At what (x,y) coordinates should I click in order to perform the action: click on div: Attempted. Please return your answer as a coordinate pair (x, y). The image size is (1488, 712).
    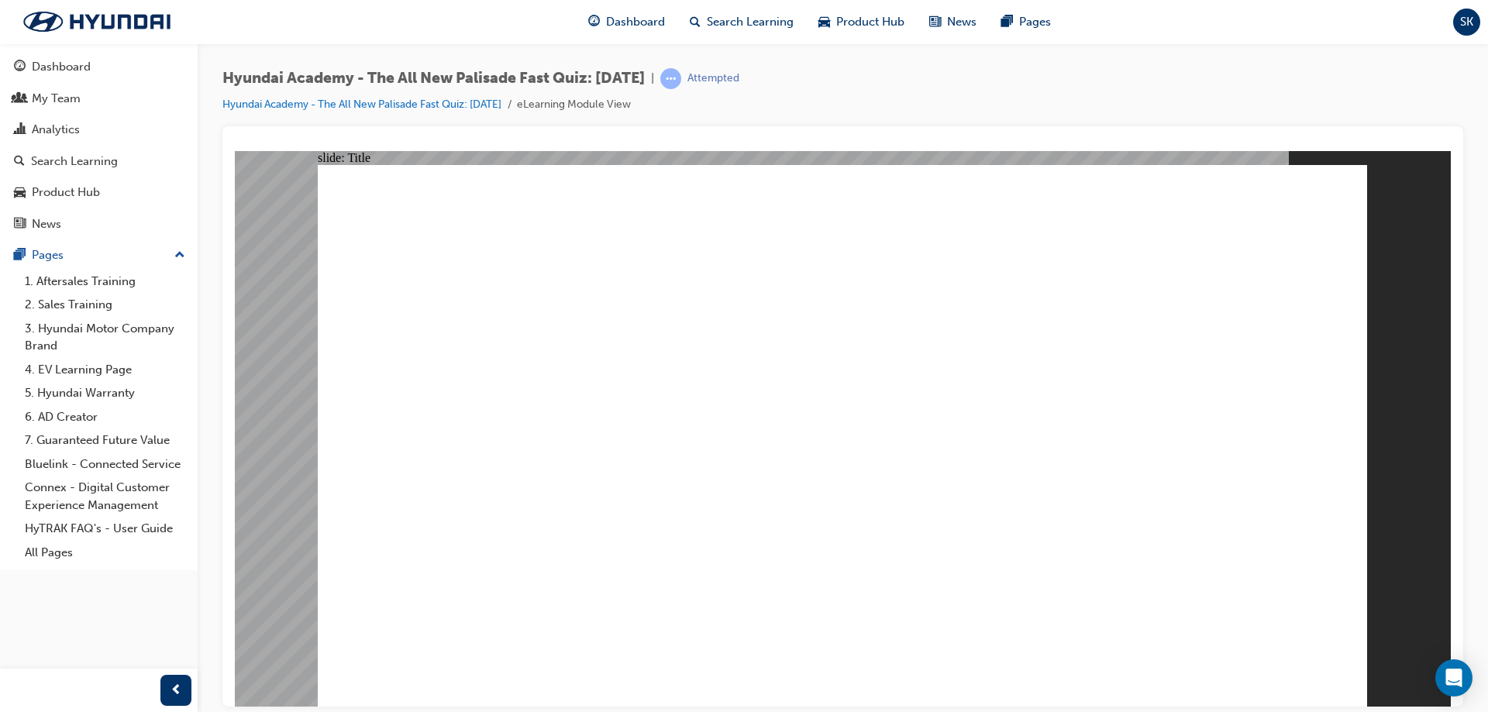
    Looking at the image, I should click on (713, 78).